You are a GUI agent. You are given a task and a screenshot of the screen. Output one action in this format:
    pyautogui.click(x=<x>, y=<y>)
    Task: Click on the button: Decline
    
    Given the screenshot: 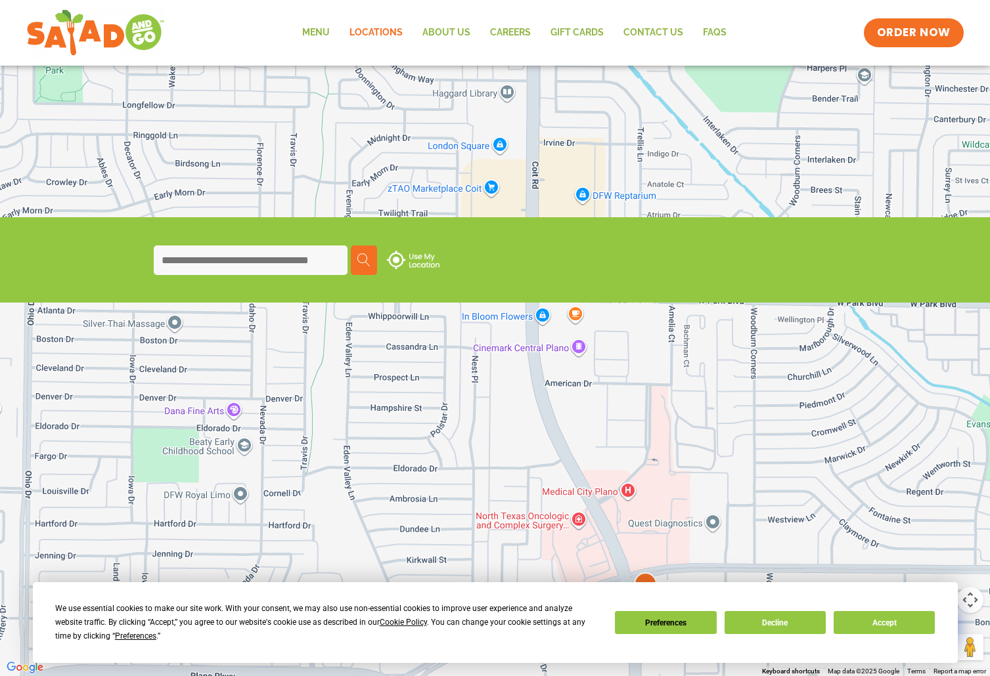 What is the action you would take?
    pyautogui.click(x=775, y=623)
    